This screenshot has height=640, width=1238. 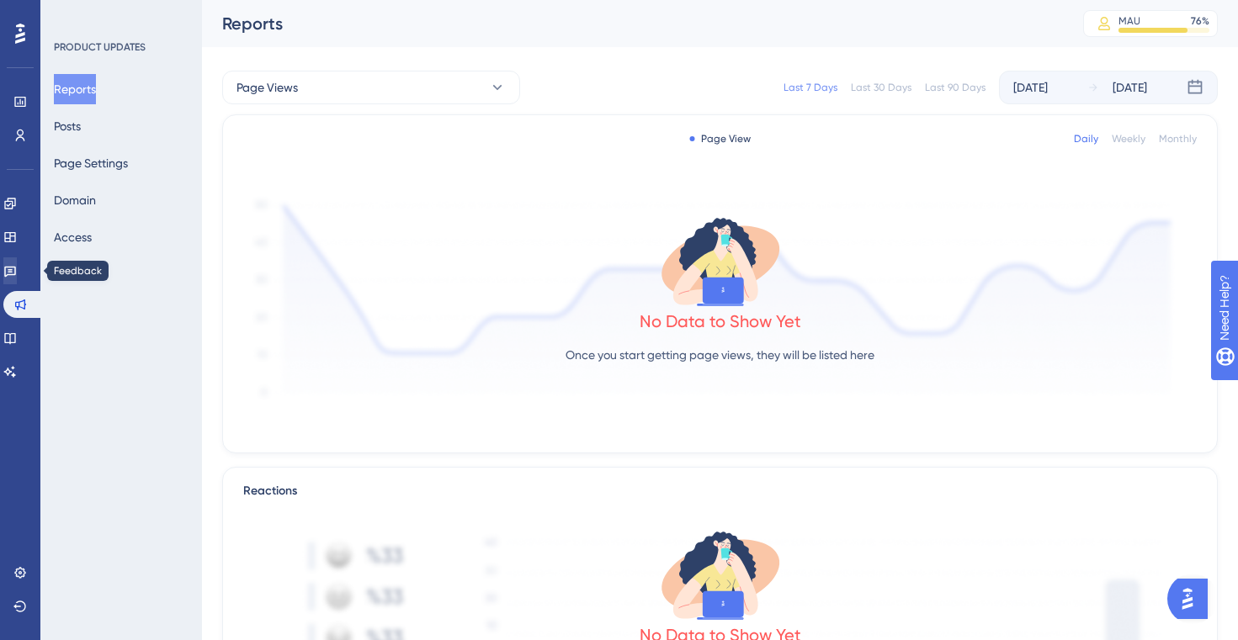 What do you see at coordinates (631, 24) in the screenshot?
I see `div: Reports` at bounding box center [631, 24].